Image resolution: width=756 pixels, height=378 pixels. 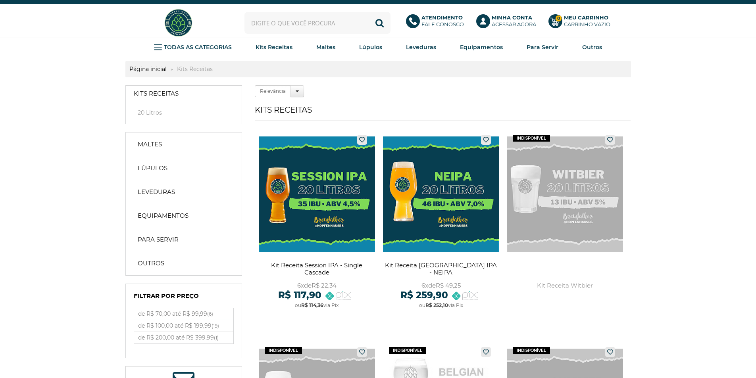 What do you see at coordinates (178, 23) in the screenshot?
I see `img: Hopfen Haus BrewShop` at bounding box center [178, 23].